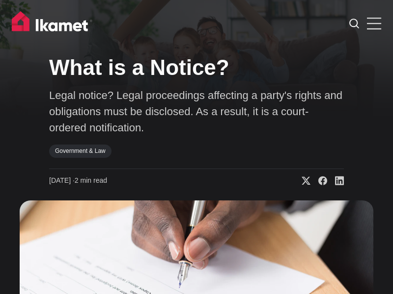  Describe the element at coordinates (196, 111) in the screenshot. I see `p: Legal notice? Legal proceedings affecting a party's rights and obligations must be disclosed. As ...` at that location.